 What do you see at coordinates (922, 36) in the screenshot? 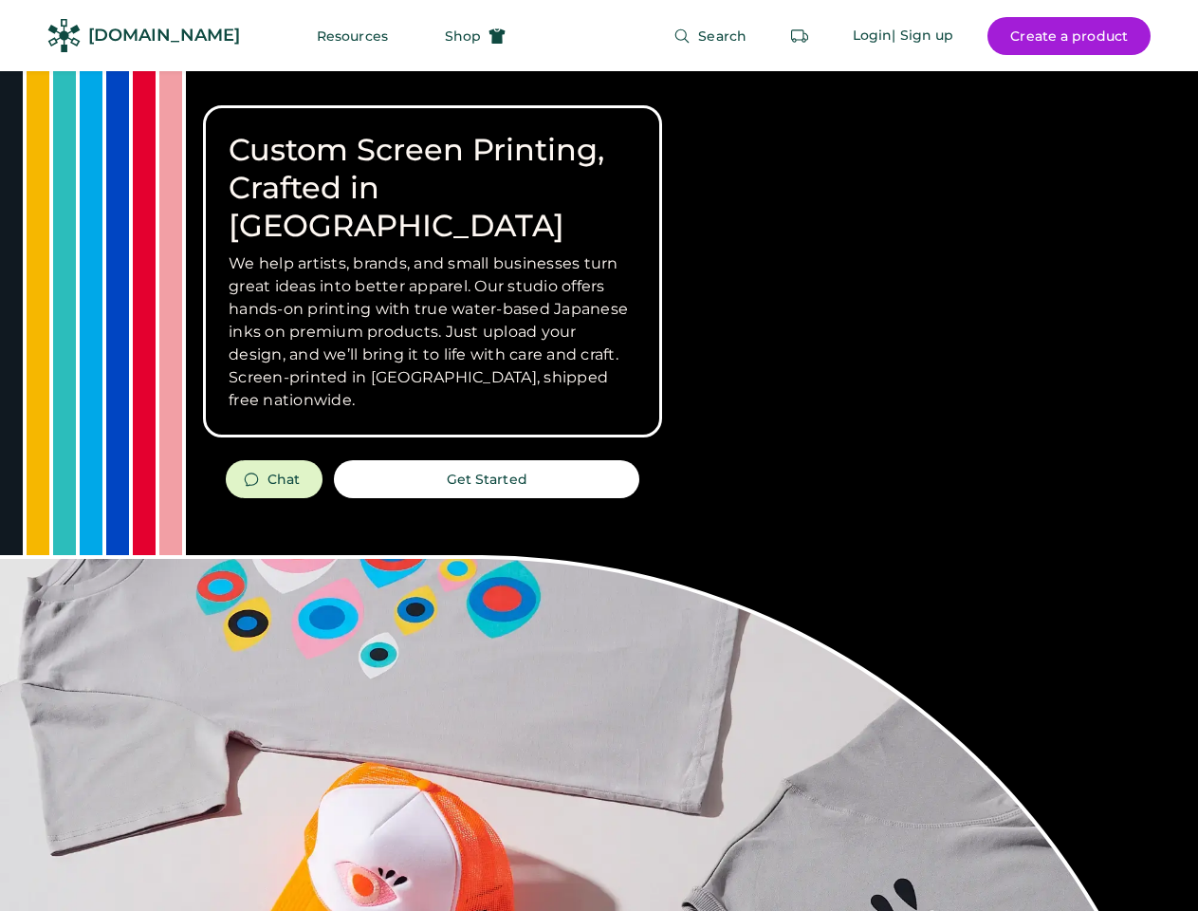
I see `div: | Sign up` at bounding box center [922, 36].